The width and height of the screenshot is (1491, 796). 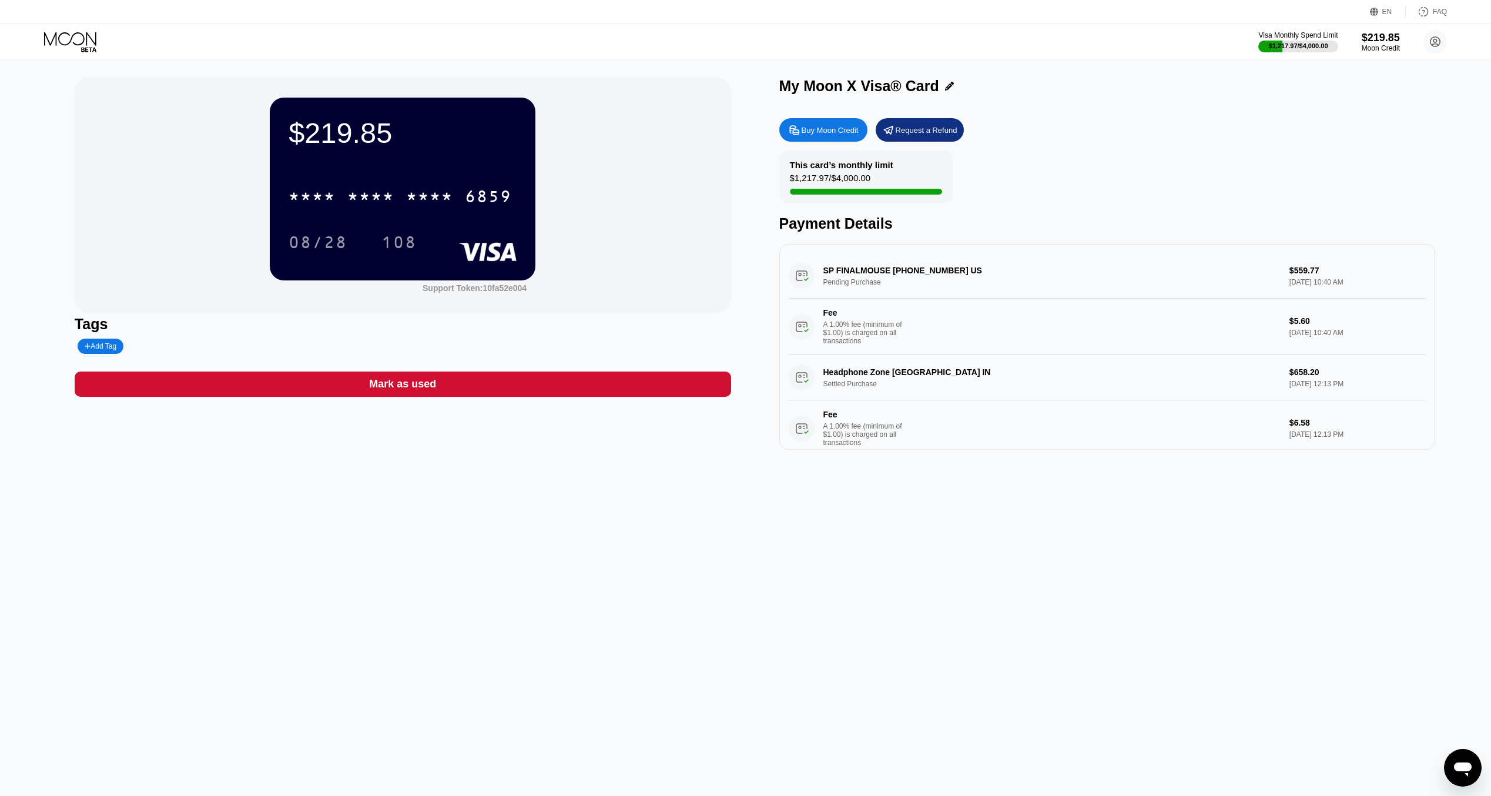 I want to click on div: Support Token:10fa52e004, so click(x=474, y=288).